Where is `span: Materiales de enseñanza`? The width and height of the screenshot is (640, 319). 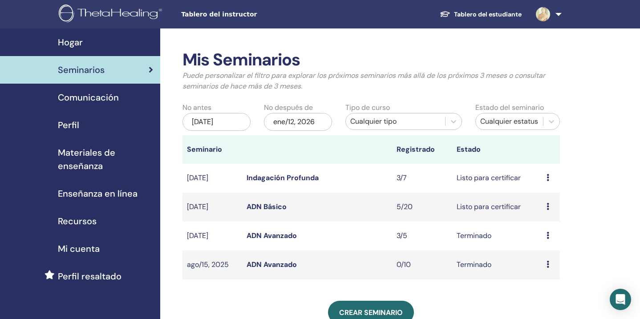 span: Materiales de enseñanza is located at coordinates (106, 159).